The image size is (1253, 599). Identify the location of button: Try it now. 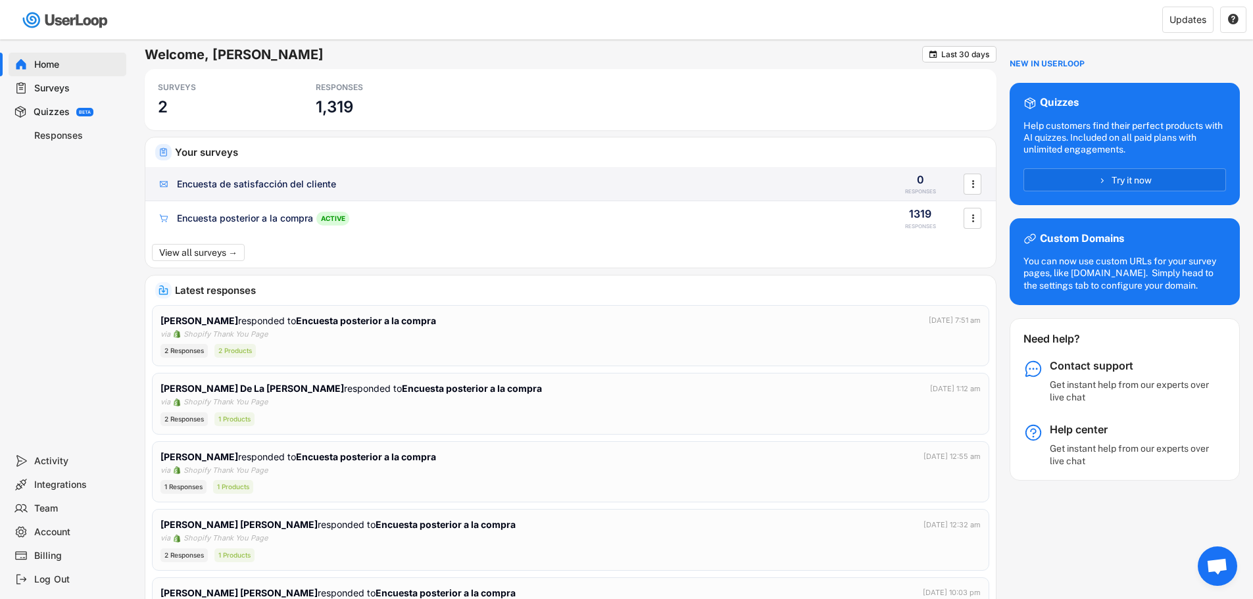
(1125, 180).